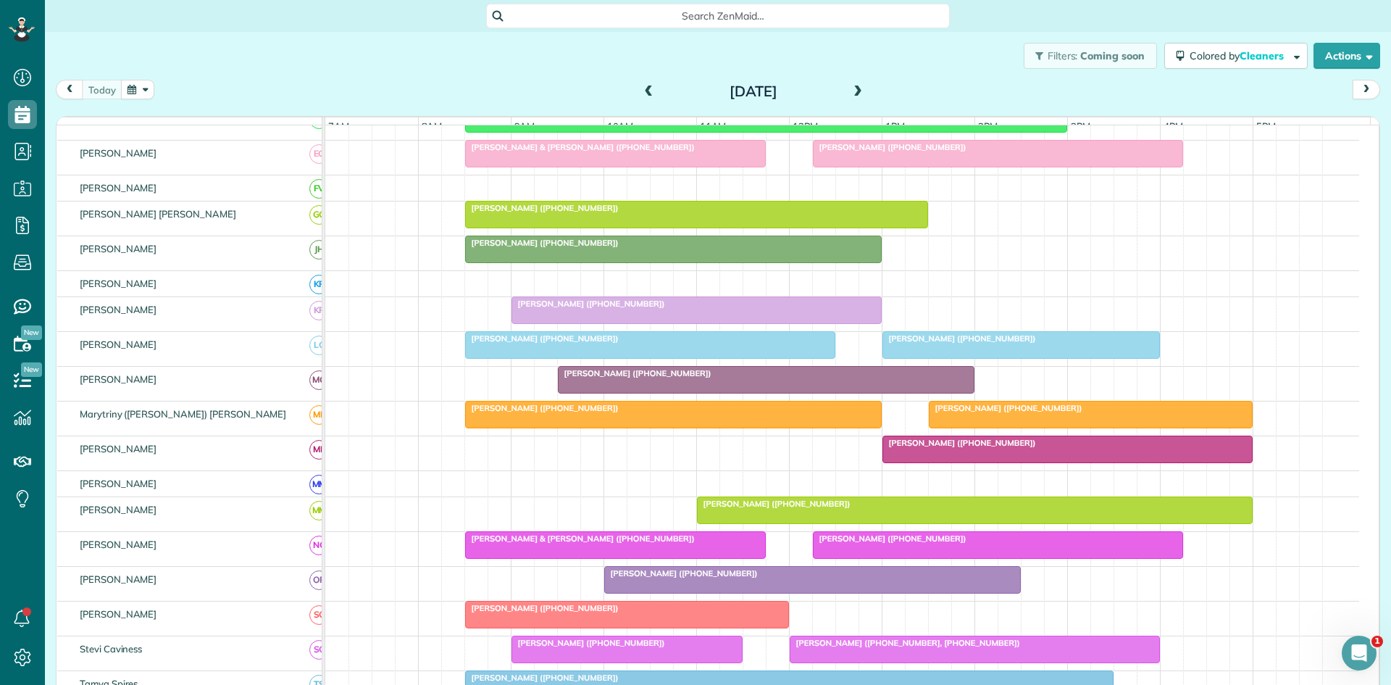  What do you see at coordinates (319, 154) in the screenshot?
I see `span: EG` at bounding box center [319, 154].